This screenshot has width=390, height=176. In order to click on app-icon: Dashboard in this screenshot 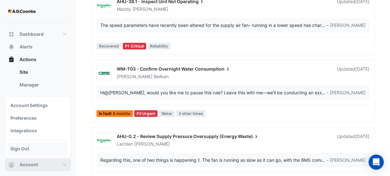, I will do `click(11, 34)`.